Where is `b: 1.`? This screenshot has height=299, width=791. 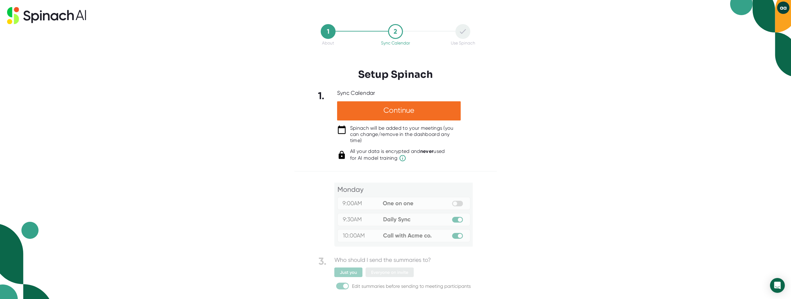 b: 1. is located at coordinates (321, 96).